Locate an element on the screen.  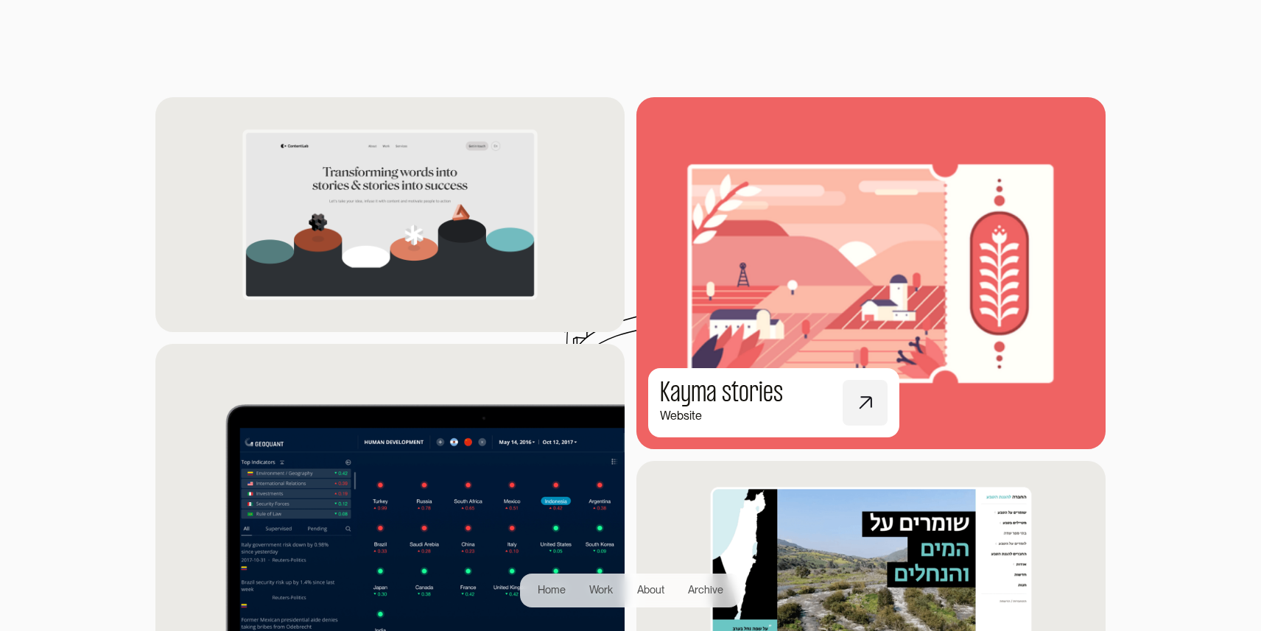
div: About is located at coordinates (650, 591).